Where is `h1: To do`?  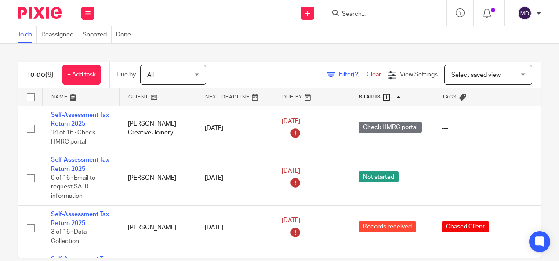 h1: To do is located at coordinates (40, 75).